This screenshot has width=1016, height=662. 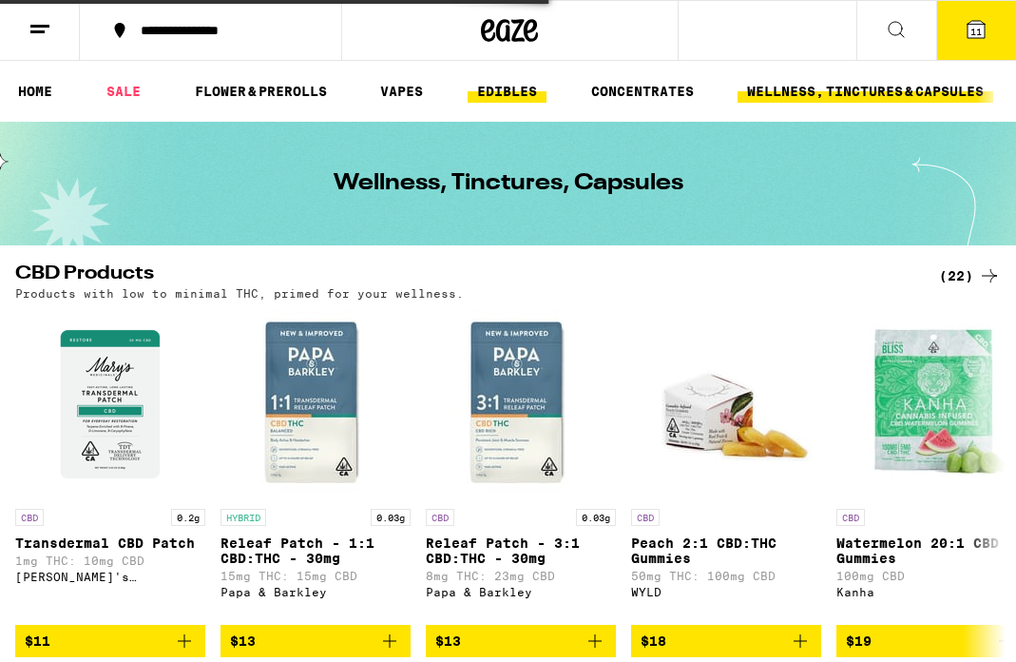 What do you see at coordinates (316, 404) in the screenshot?
I see `img: Papa & Barkley - Releaf Patch - 1:1 CBD:THC - 30mg` at bounding box center [316, 404].